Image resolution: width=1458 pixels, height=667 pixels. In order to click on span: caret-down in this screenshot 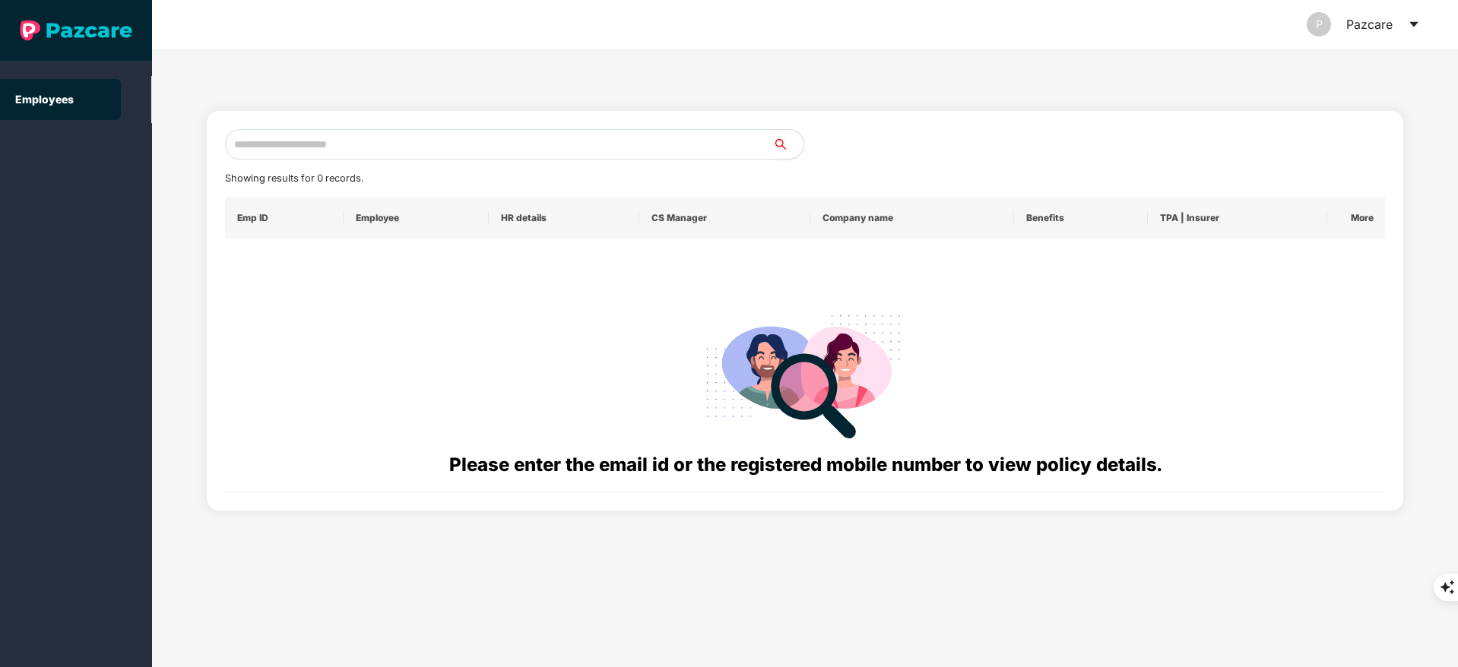, I will do `click(1413, 24)`.